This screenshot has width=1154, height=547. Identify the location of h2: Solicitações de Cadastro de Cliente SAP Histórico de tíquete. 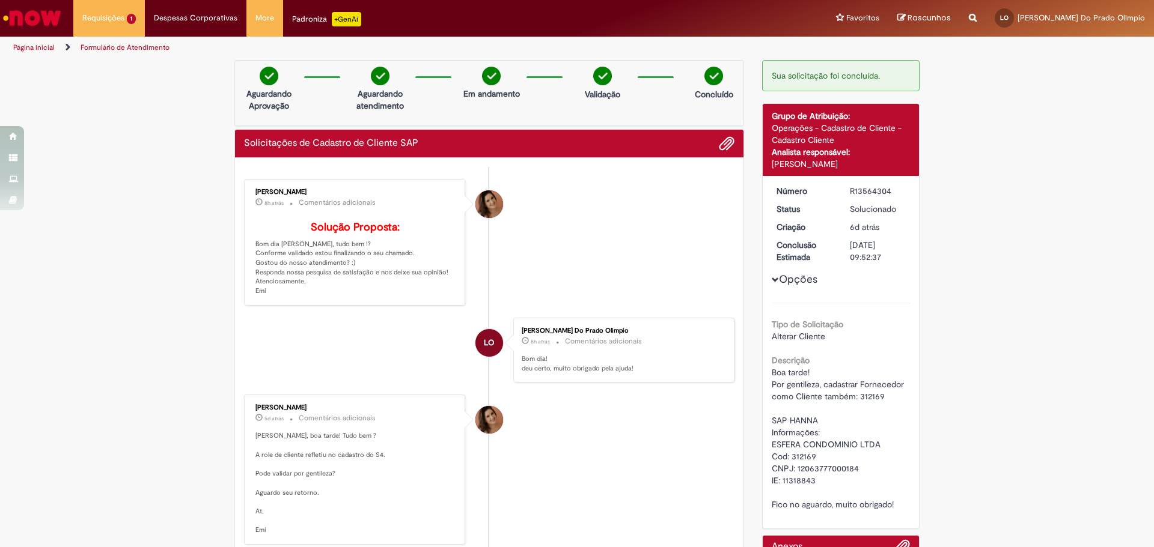
(331, 144).